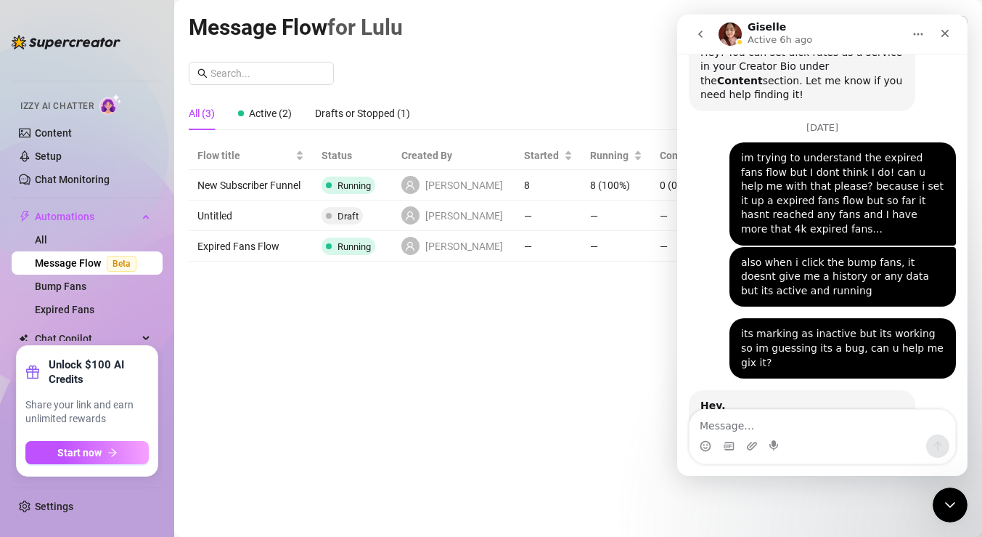 This screenshot has width=982, height=537. Describe the element at coordinates (616, 155) in the screenshot. I see `th: Running` at that location.